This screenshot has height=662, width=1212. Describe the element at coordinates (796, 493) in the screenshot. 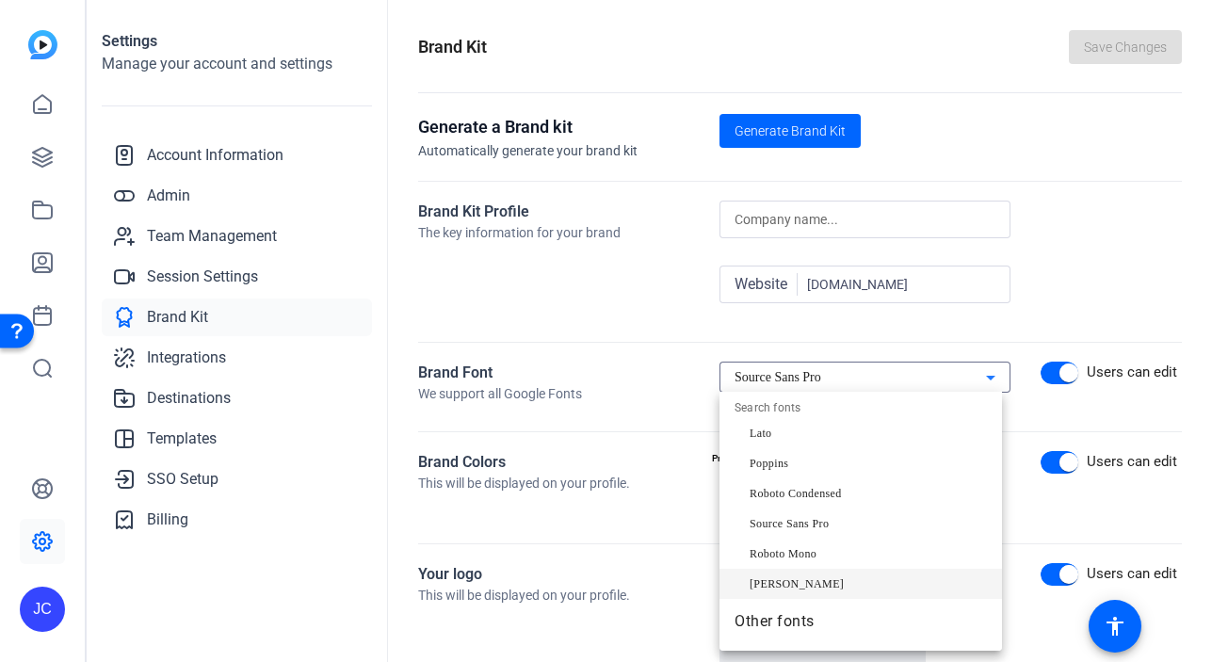

I see `span: Roboto Condensed` at that location.